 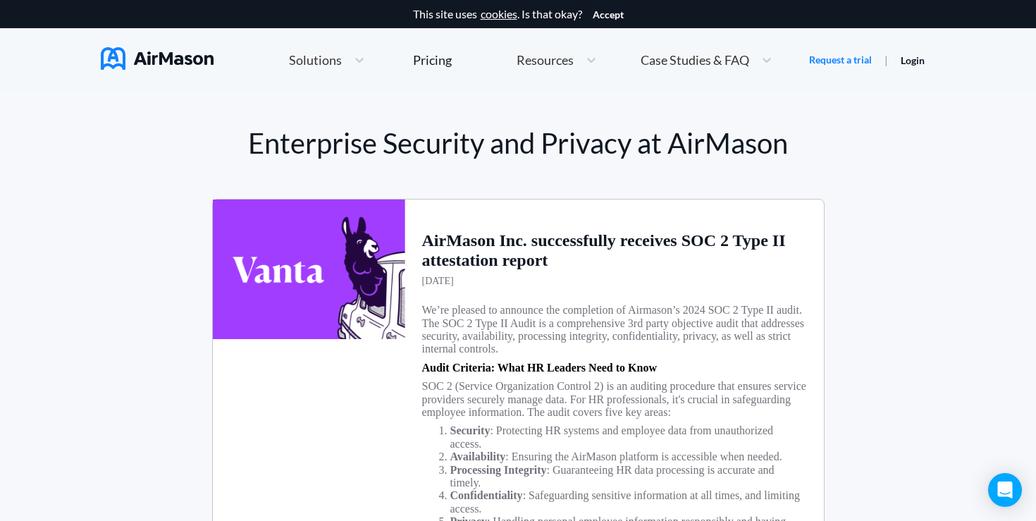 I want to click on a: Request a trial, so click(x=840, y=60).